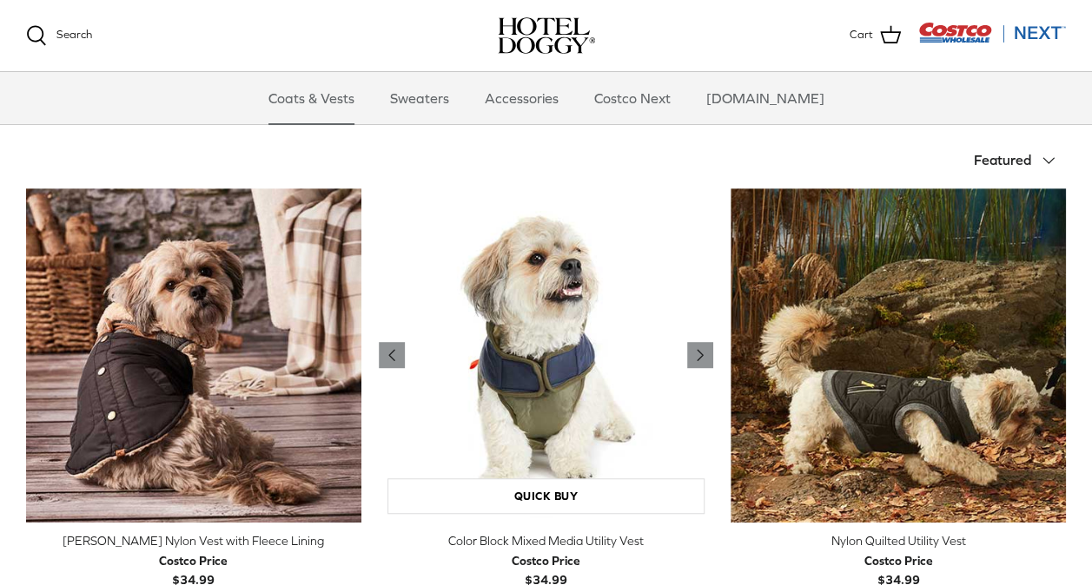 The height and width of the screenshot is (585, 1092). What do you see at coordinates (546, 36) in the screenshot?
I see `img: hoteldoggycom` at bounding box center [546, 36].